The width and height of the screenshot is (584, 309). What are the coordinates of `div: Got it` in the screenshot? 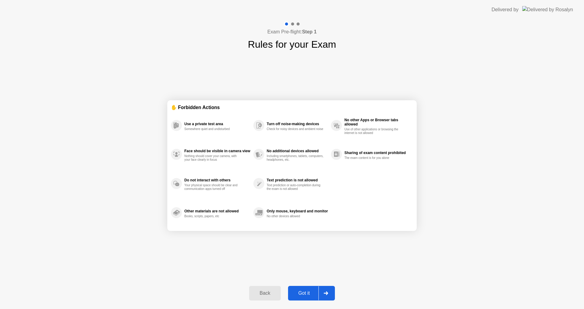 It's located at (304, 293).